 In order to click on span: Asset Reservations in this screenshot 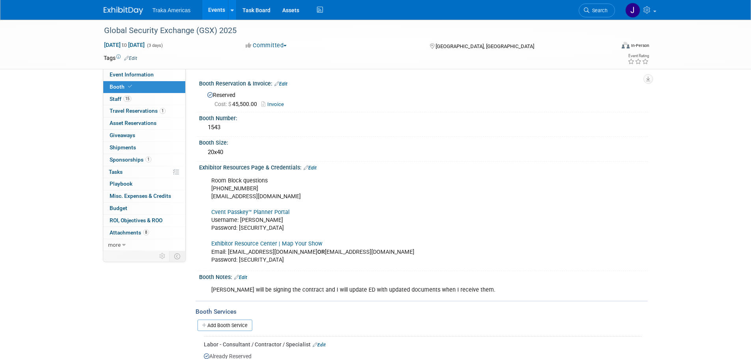, I will do `click(133, 123)`.